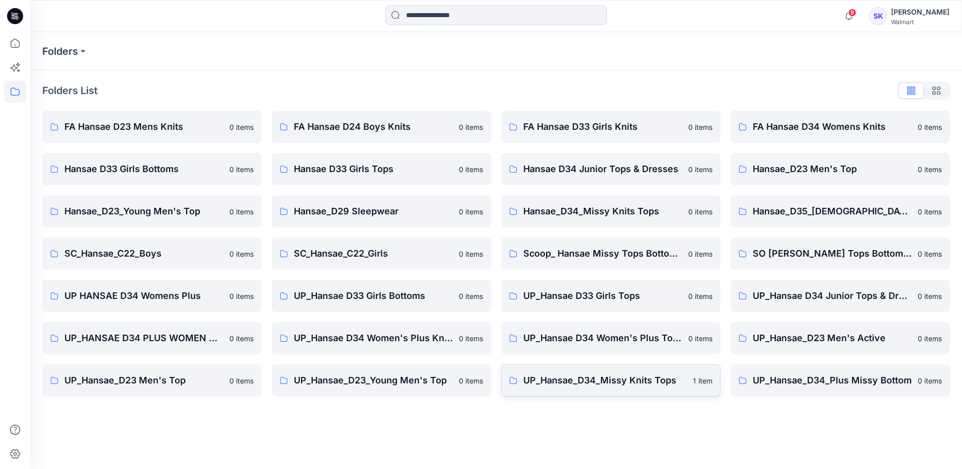 The image size is (962, 469). I want to click on a: UP_Hansae D34 Women's Plus Tops0 items, so click(611, 338).